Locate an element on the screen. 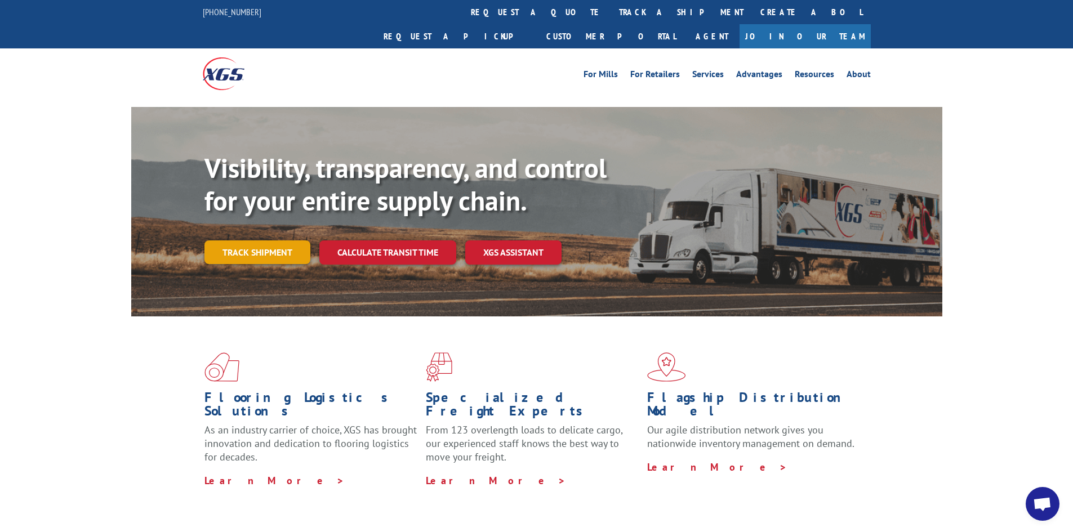  h1: Flooring Logistics Solutions is located at coordinates (311, 407).